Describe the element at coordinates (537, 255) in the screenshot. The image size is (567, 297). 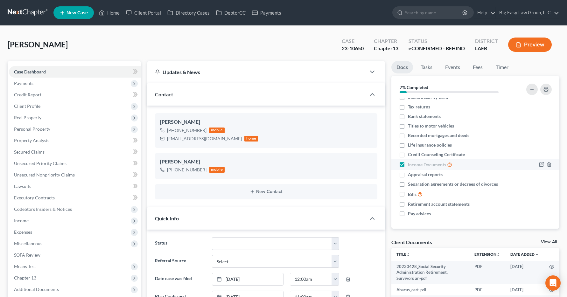
I see `i: expand_more` at that location.